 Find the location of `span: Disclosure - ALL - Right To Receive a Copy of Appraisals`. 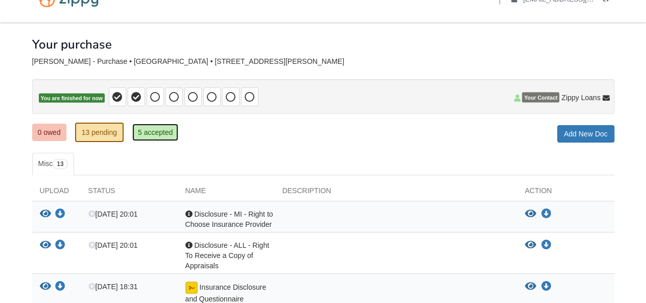

span: Disclosure - ALL - Right To Receive a Copy of Appraisals is located at coordinates (227, 255).